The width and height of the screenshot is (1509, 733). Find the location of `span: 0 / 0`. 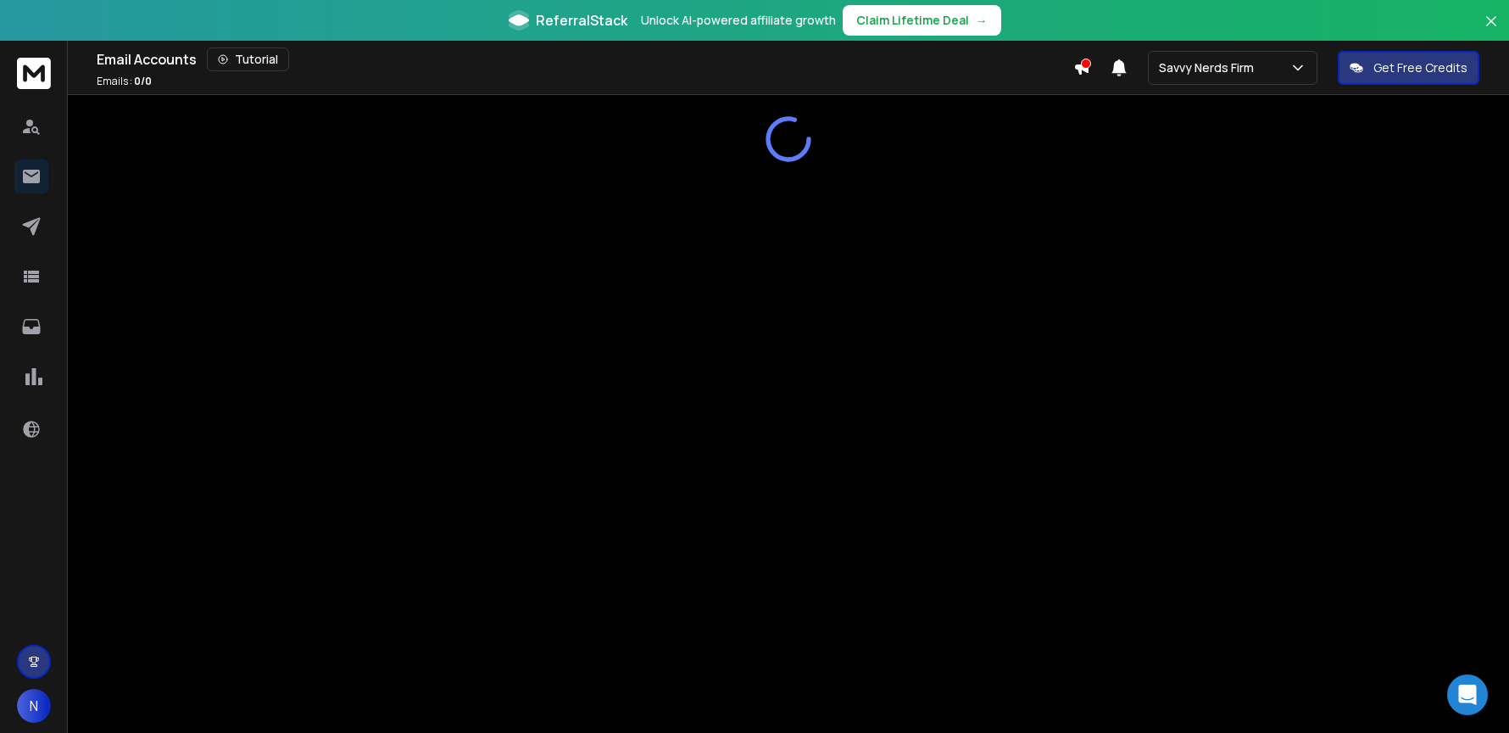

span: 0 / 0 is located at coordinates (142, 81).